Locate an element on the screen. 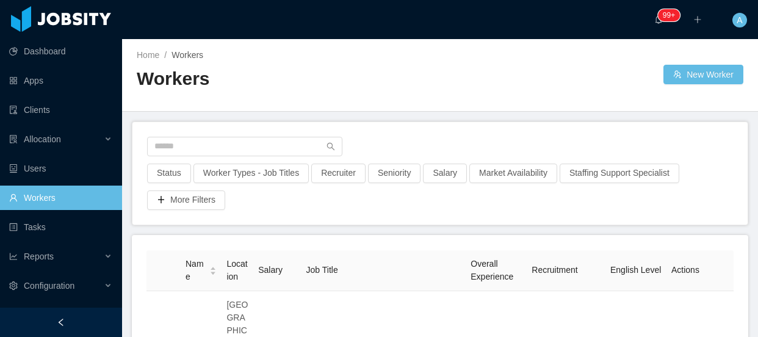 This screenshot has width=758, height=337. i: icon: solution is located at coordinates (13, 139).